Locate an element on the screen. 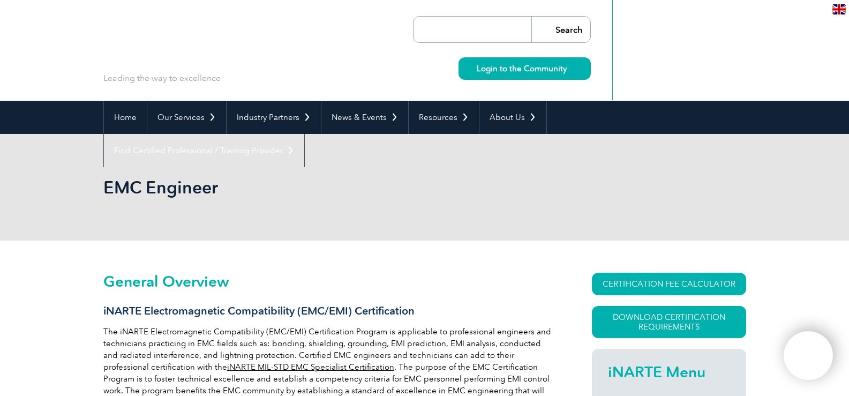 The width and height of the screenshot is (849, 396). img: svg+xml;nitro-empty-id=MTM3NToxMTY=-1;base64,PHN2ZyB2aWV3Qm94PSIwIDAgNDAwIDQwMCIgd2lkdGg9IjQwMCIg... is located at coordinates (808, 356).